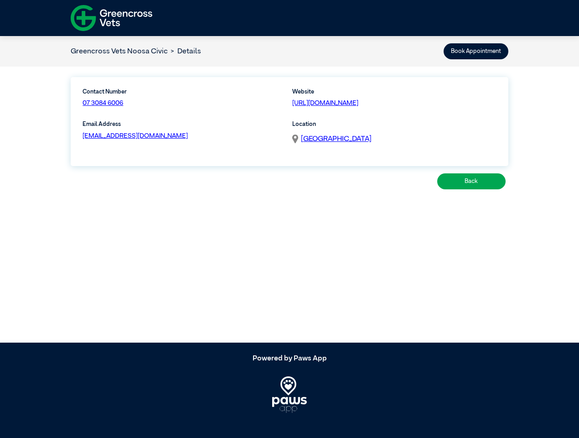 The image size is (579, 438). I want to click on img: f-logo, so click(111, 18).